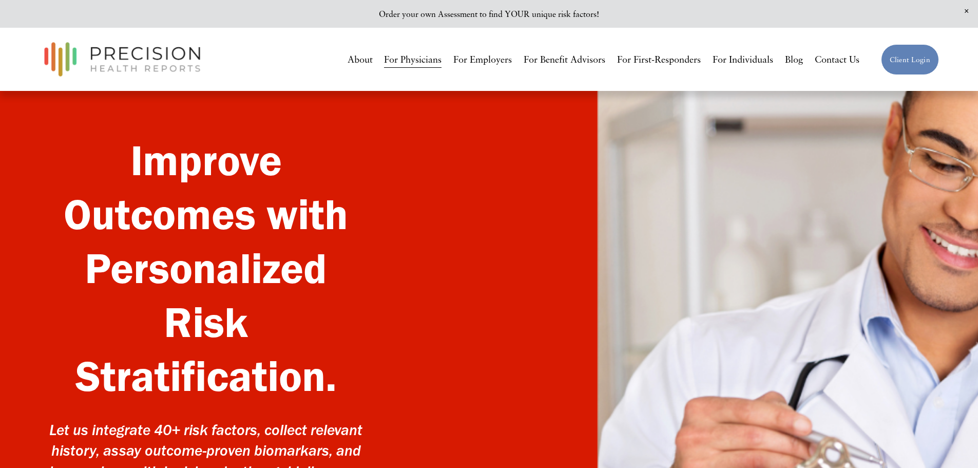 The width and height of the screenshot is (978, 468). What do you see at coordinates (564, 60) in the screenshot?
I see `a: For Benefit Advisors` at bounding box center [564, 60].